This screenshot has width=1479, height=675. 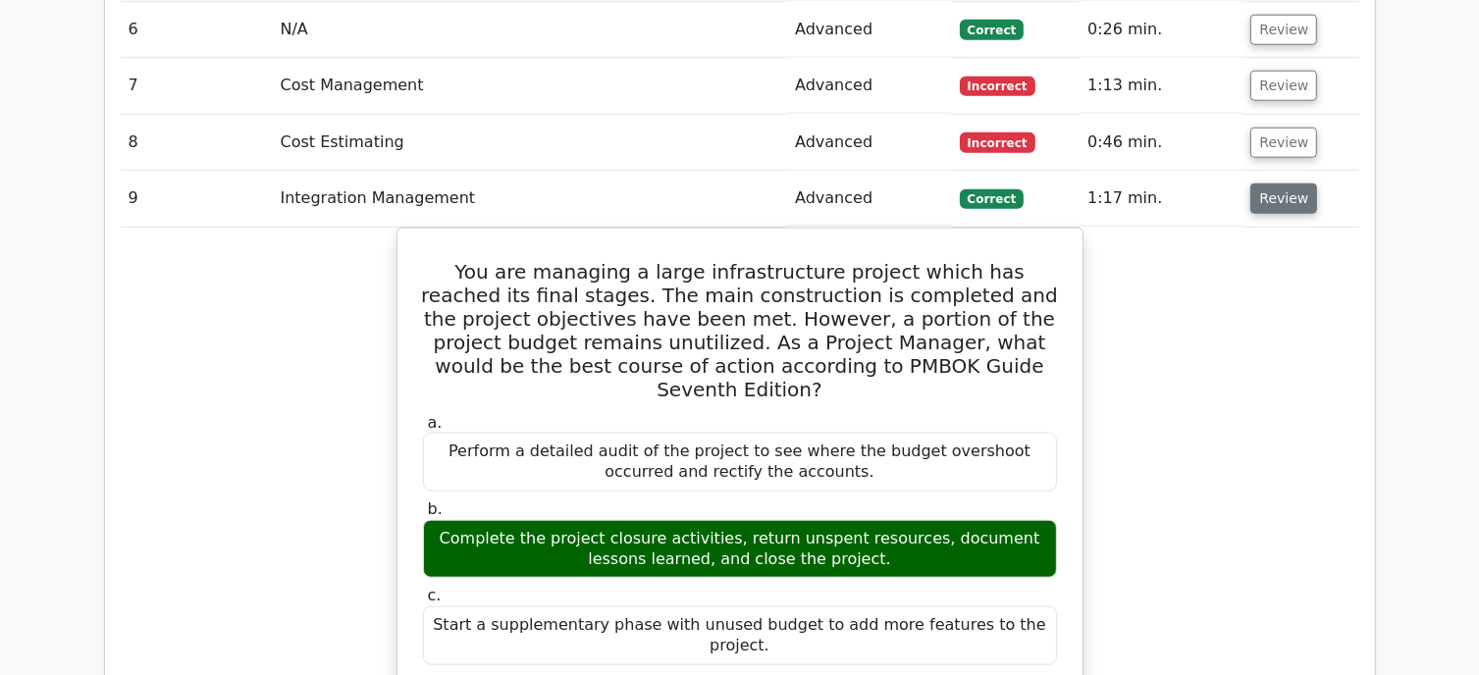 I want to click on td: 0:46 min., so click(x=1161, y=142).